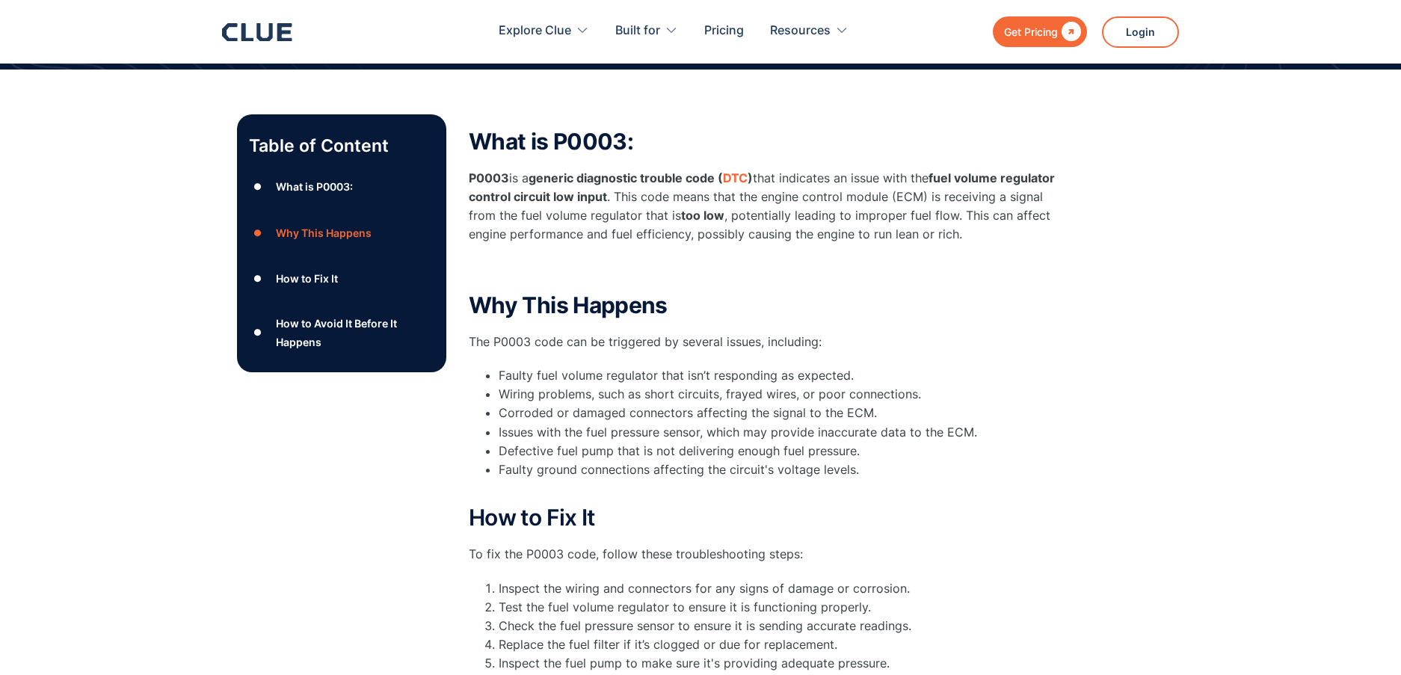 The image size is (1401, 675). I want to click on li: Test the fuel volume regulator to ensure it is functioning properly., so click(783, 607).